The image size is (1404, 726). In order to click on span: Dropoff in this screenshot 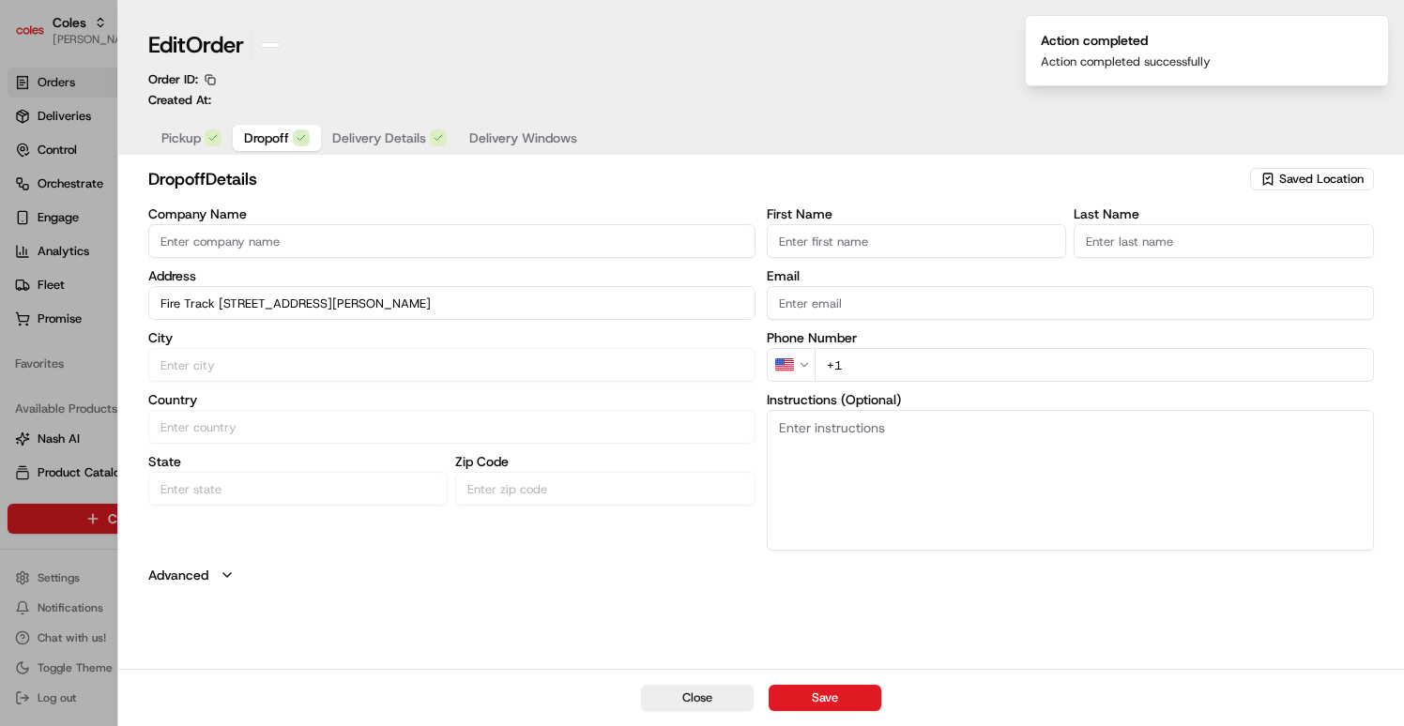, I will do `click(267, 138)`.